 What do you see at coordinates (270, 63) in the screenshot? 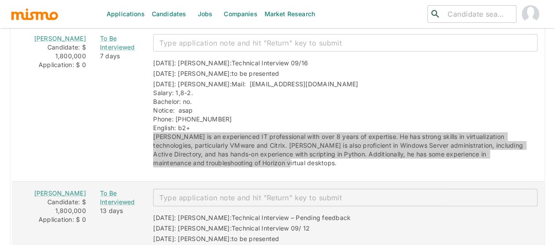
I see `span: Technical Interview 09/16` at bounding box center [270, 63].